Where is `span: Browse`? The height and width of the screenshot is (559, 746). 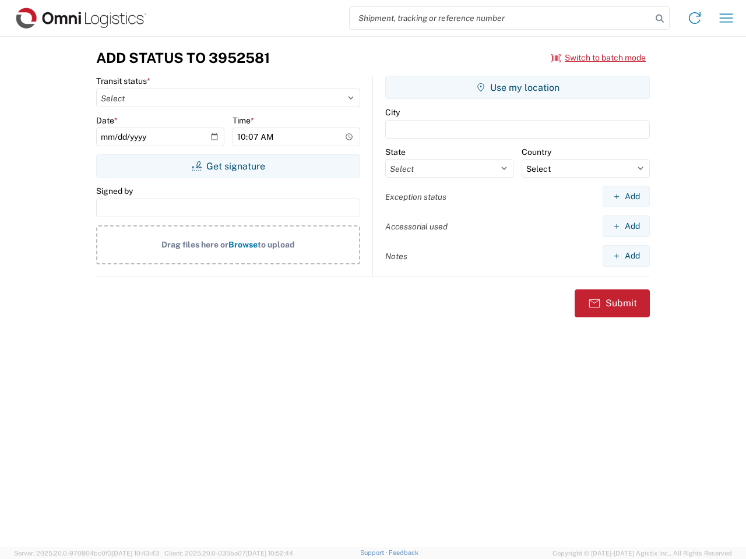
span: Browse is located at coordinates (243, 245).